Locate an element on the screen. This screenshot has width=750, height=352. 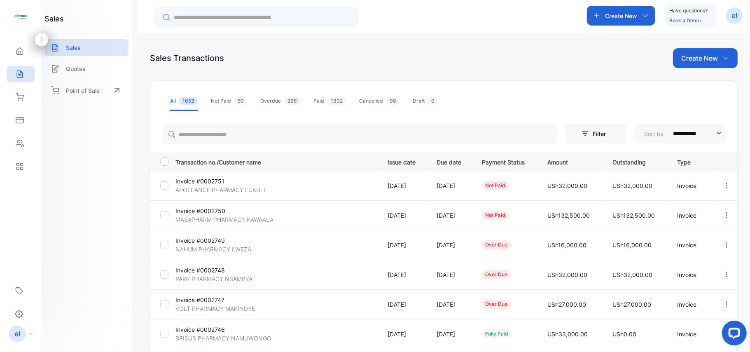
p: Invoice #0002747 is located at coordinates (209, 299).